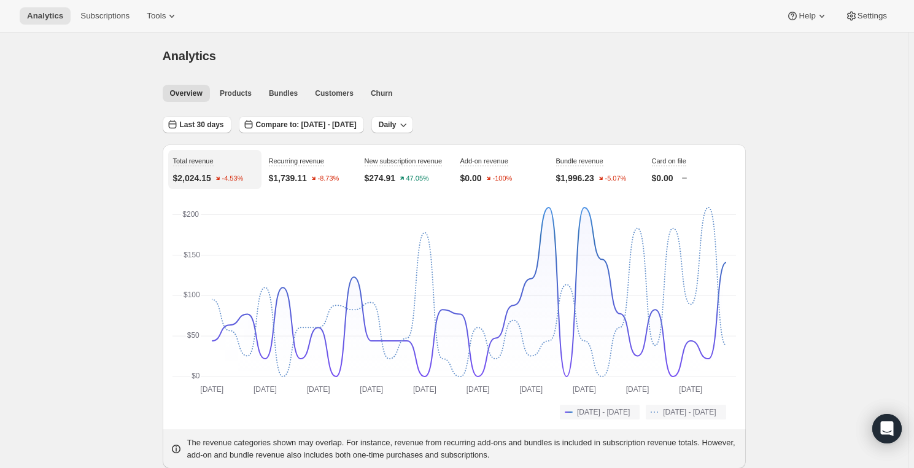 The width and height of the screenshot is (914, 468). What do you see at coordinates (418, 179) in the screenshot?
I see `text: 47.05%` at bounding box center [418, 179].